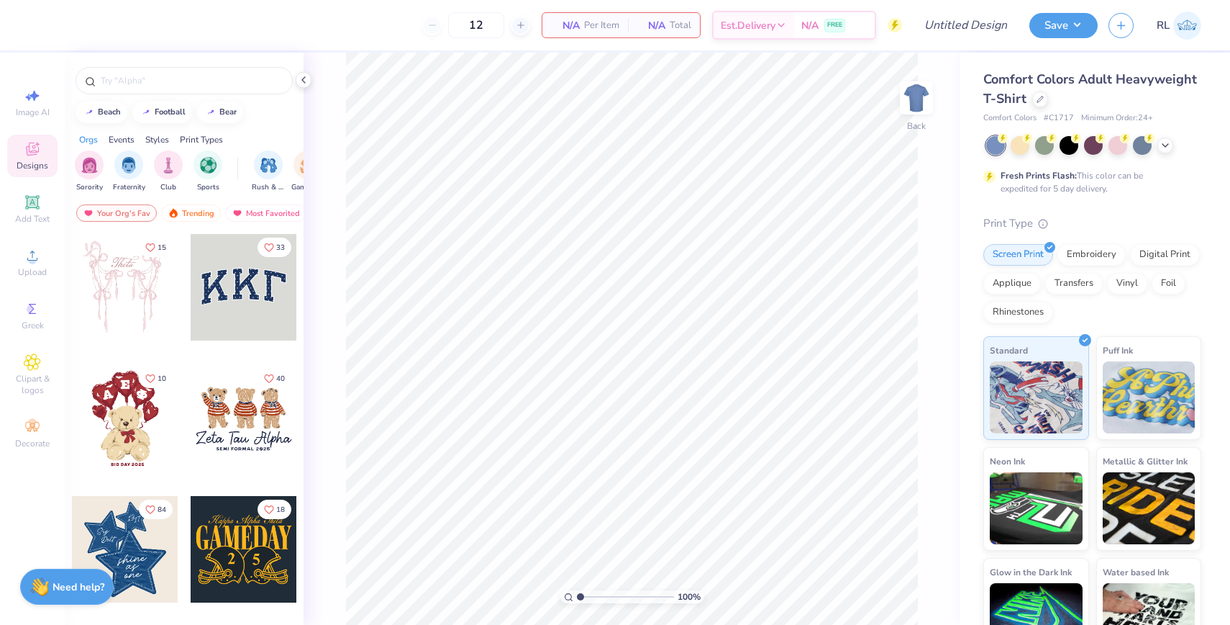  I want to click on span: 18, so click(281, 509).